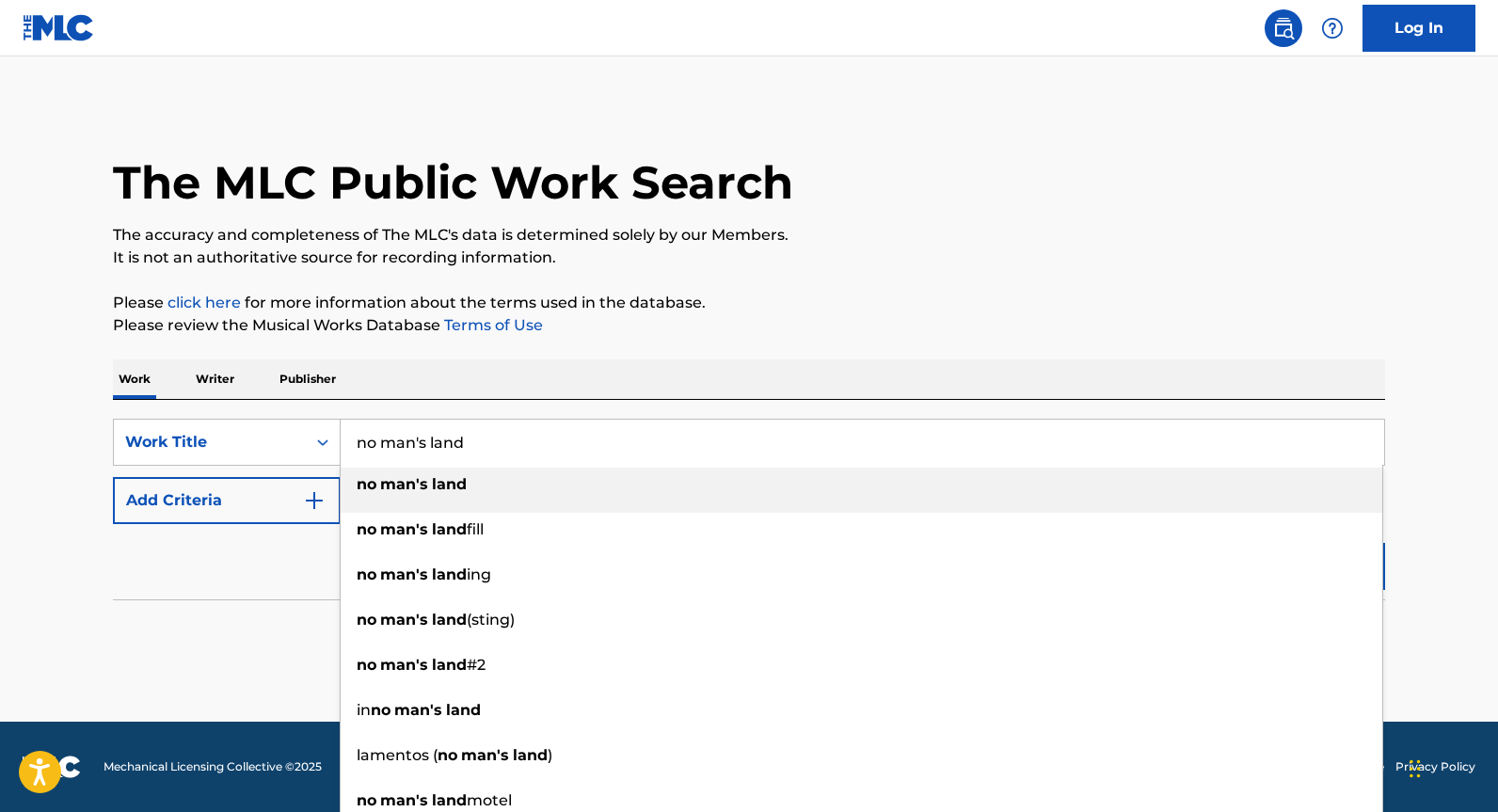  I want to click on img: MLC Logo, so click(58, 27).